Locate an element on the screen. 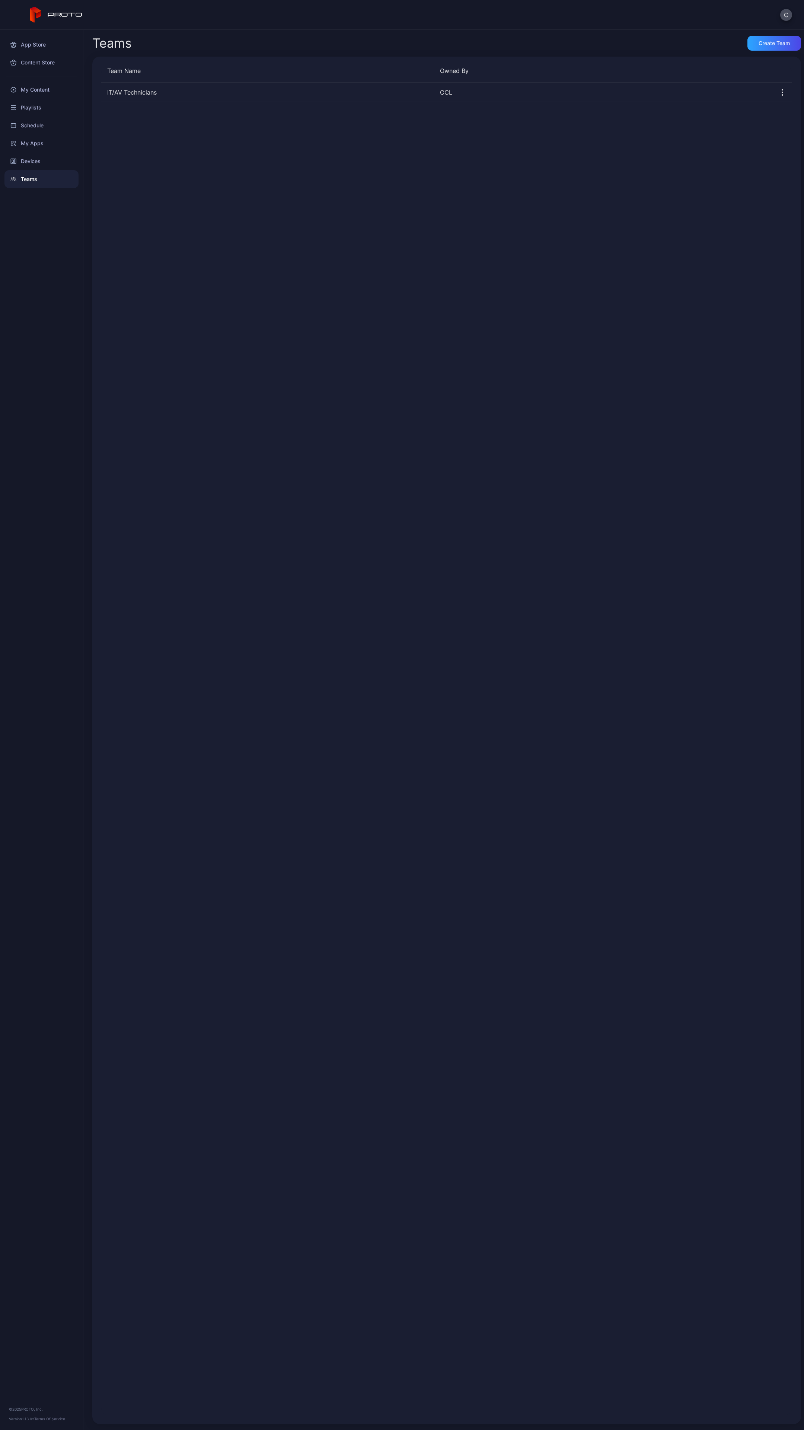  button: Create Team is located at coordinates (775, 43).